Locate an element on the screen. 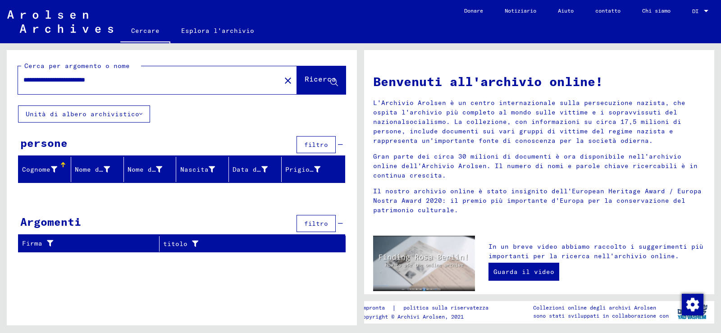 Image resolution: width=721 pixels, height=333 pixels. div: Cognome is located at coordinates (46, 169).